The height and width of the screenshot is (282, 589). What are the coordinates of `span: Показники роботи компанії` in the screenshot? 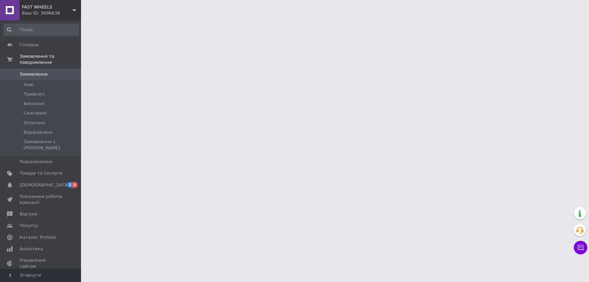 It's located at (41, 200).